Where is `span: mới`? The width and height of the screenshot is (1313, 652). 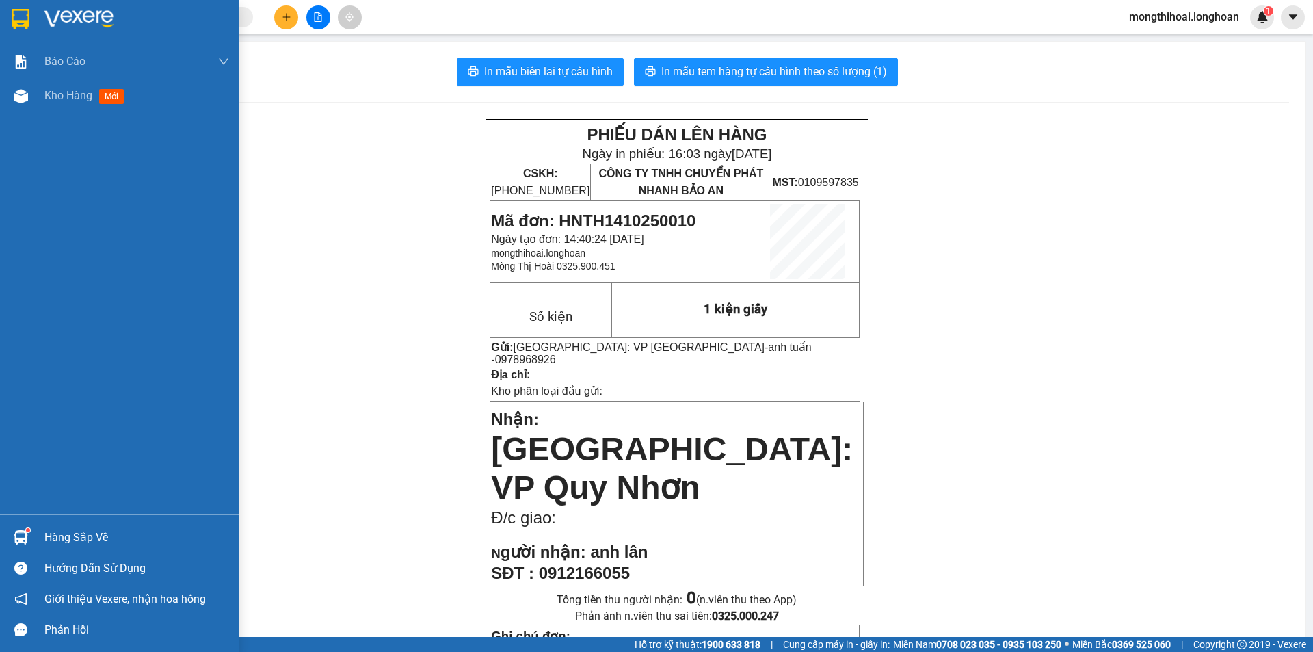
span: mới is located at coordinates (112, 96).